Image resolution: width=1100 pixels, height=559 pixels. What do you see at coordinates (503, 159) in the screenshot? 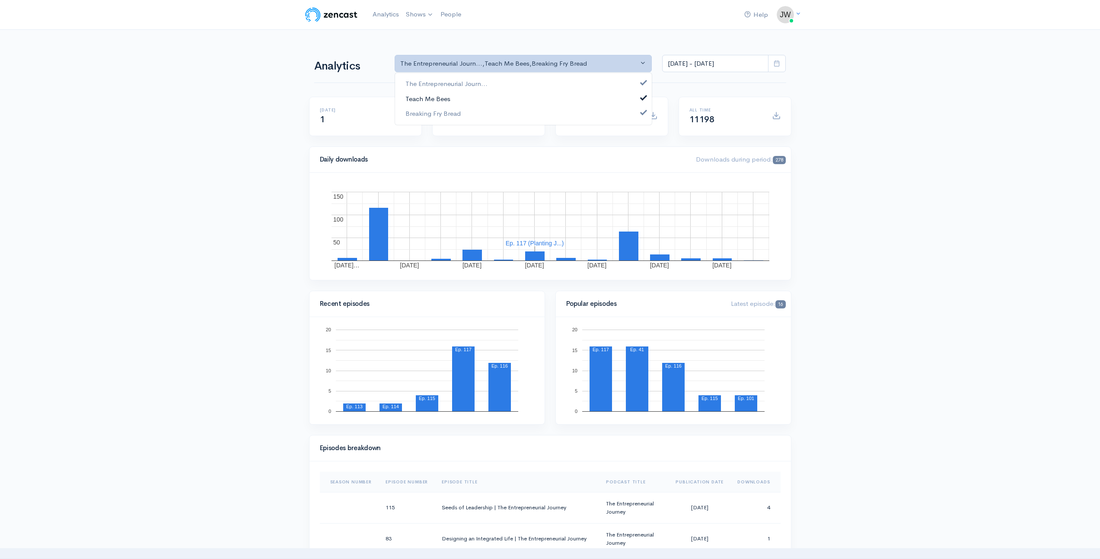
I see `h4: Daily downloads` at bounding box center [503, 159].